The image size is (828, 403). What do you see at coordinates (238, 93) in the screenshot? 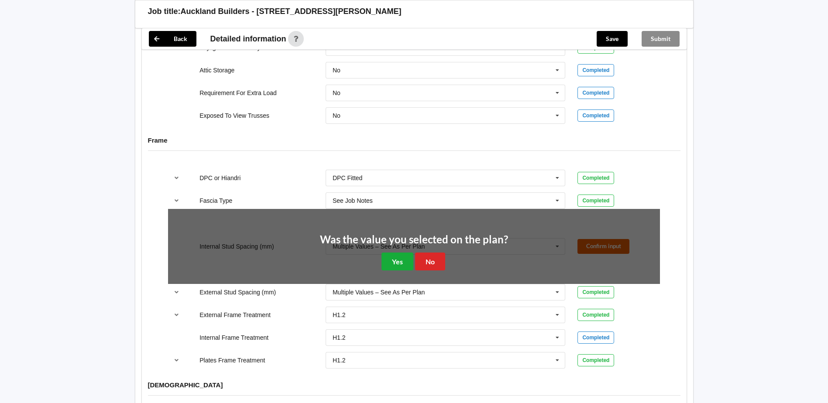
I see `label: Requirement For Extra Load` at bounding box center [238, 93].